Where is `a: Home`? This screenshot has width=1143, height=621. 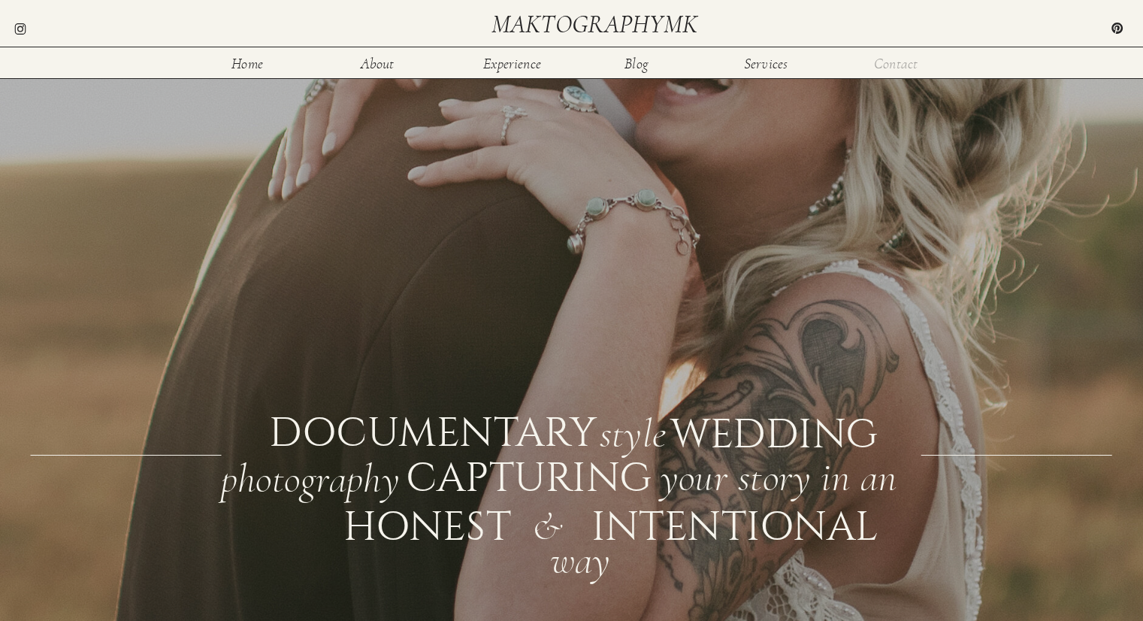
a: Home is located at coordinates (247, 62).